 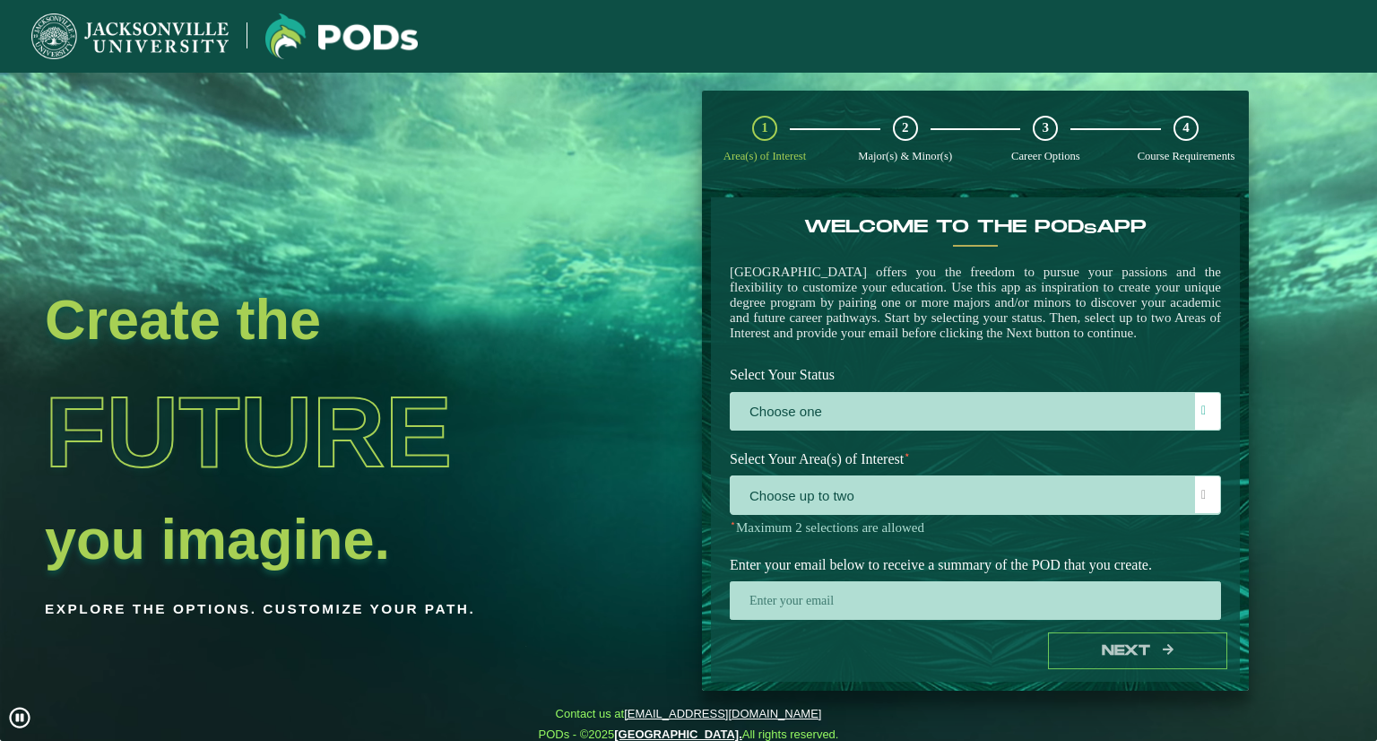 What do you see at coordinates (1186, 127) in the screenshot?
I see `span: 4` at bounding box center [1186, 127].